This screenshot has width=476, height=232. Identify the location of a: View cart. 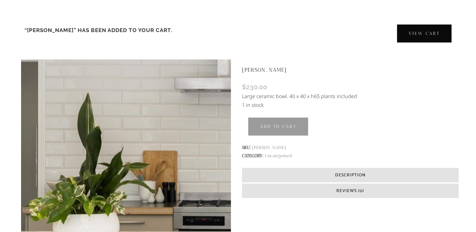
(424, 33).